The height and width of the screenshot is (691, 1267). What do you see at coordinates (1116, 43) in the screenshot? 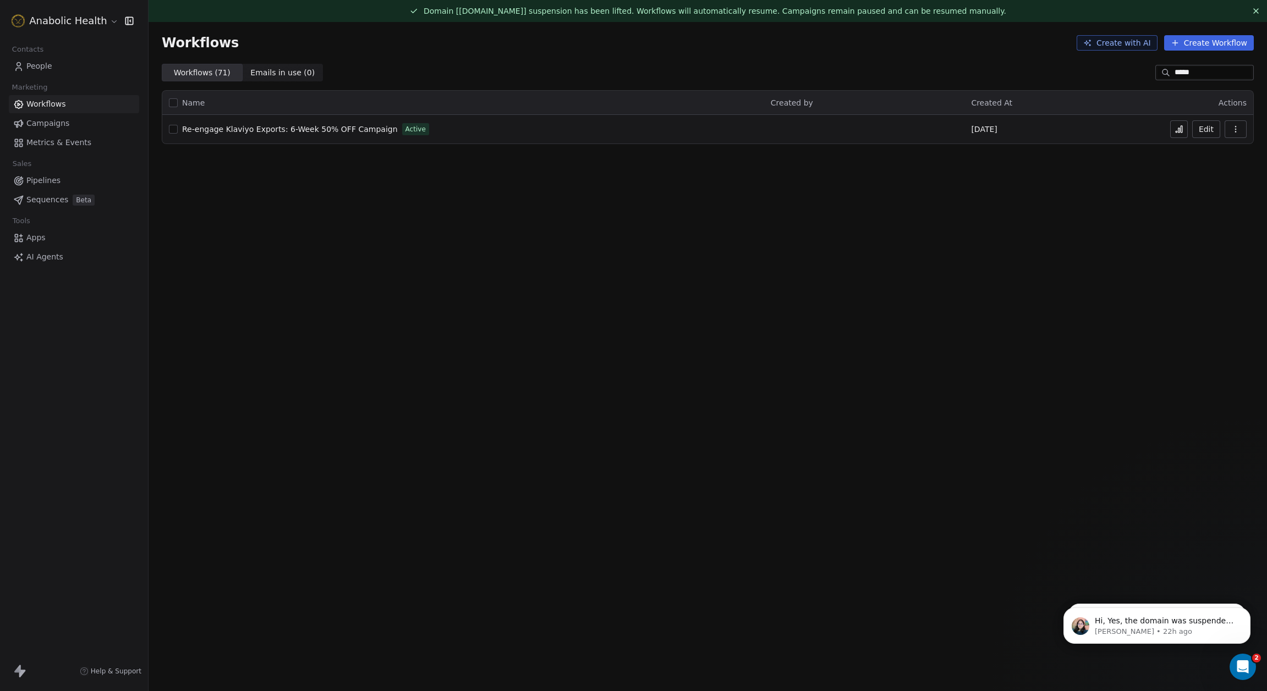
I see `button: Create with AI` at bounding box center [1116, 43].